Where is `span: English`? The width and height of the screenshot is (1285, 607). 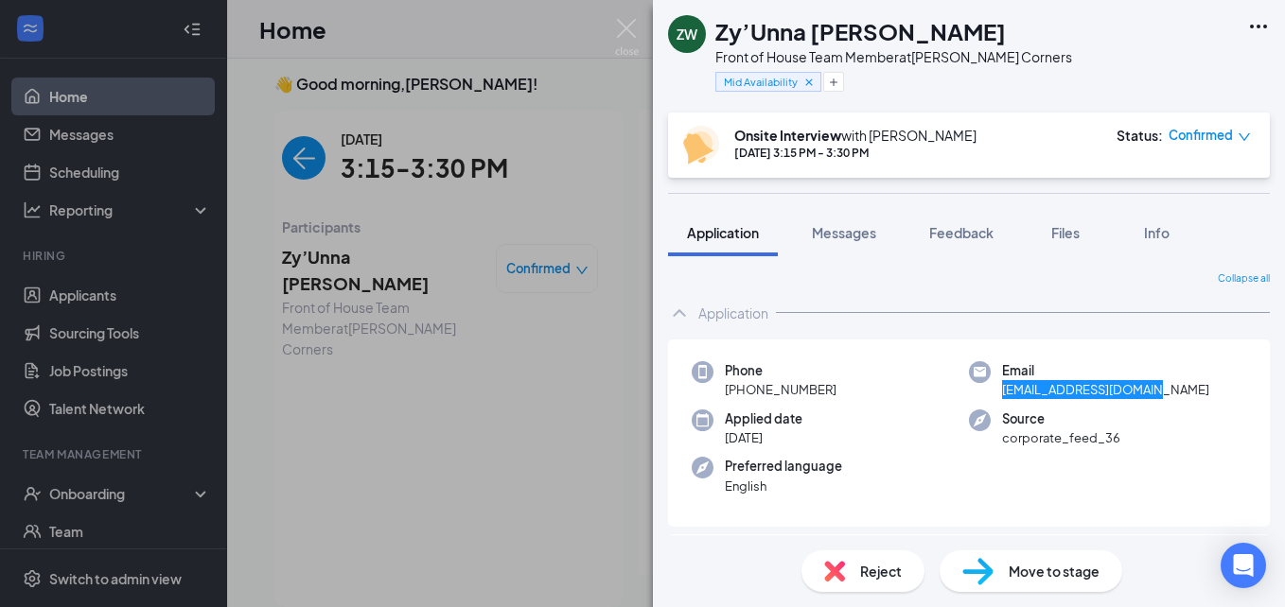
span: English is located at coordinates (783, 486).